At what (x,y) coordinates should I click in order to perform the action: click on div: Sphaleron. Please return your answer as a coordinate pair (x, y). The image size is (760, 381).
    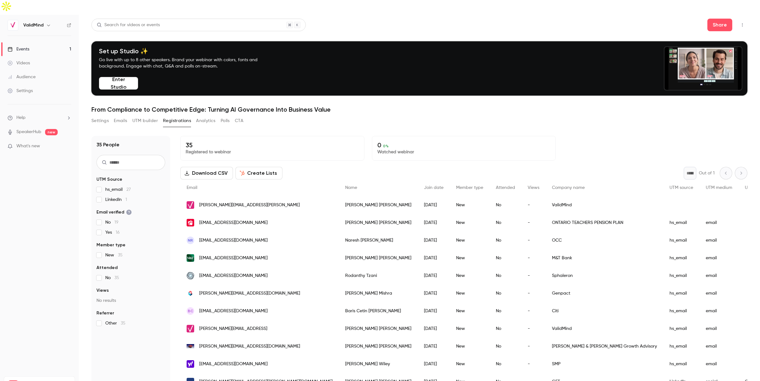
    Looking at the image, I should click on (605, 276).